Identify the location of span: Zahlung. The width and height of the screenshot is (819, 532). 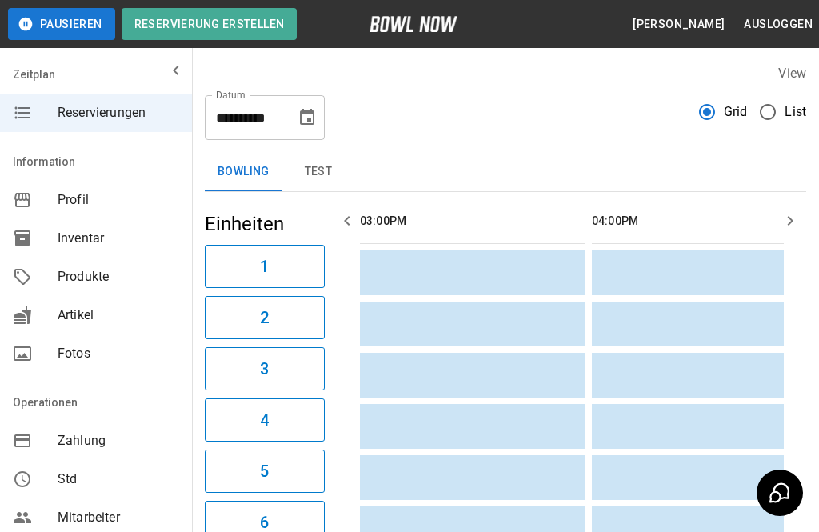
(118, 441).